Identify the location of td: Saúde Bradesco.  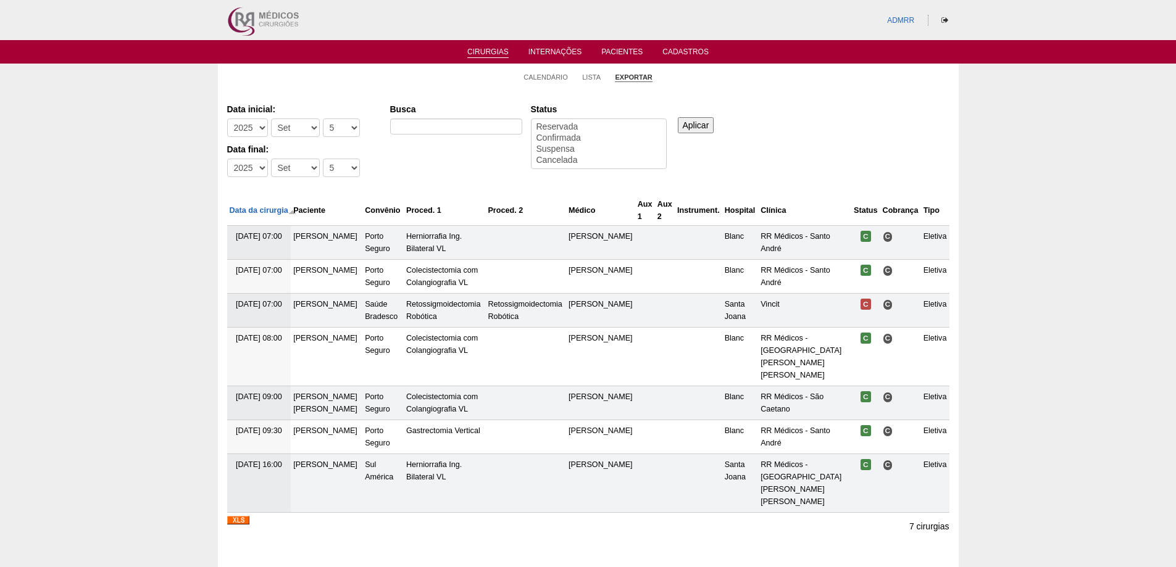
(383, 311).